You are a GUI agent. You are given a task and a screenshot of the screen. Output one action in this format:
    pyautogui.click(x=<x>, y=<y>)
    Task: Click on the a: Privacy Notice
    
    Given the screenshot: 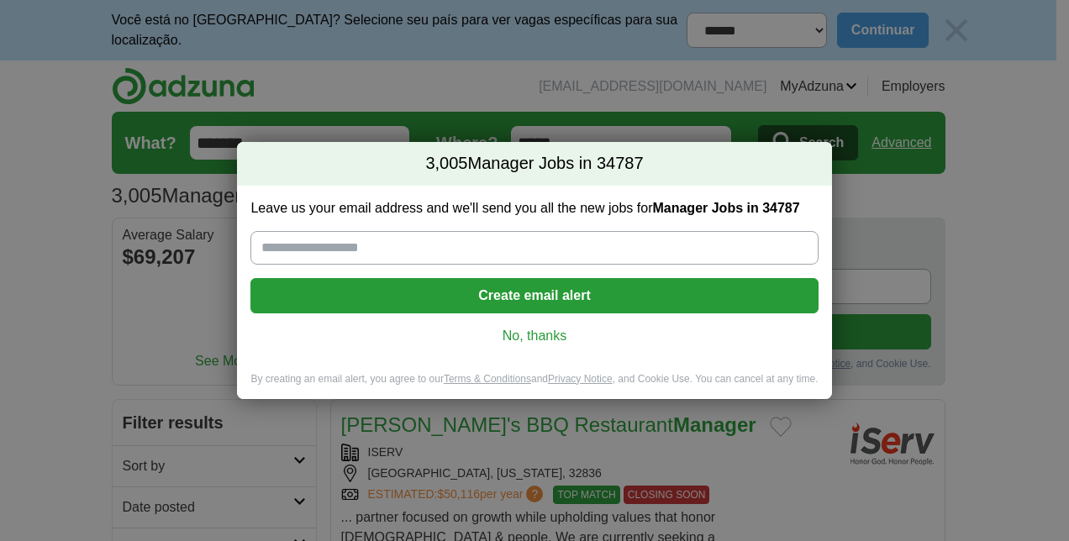 What is the action you would take?
    pyautogui.click(x=580, y=379)
    